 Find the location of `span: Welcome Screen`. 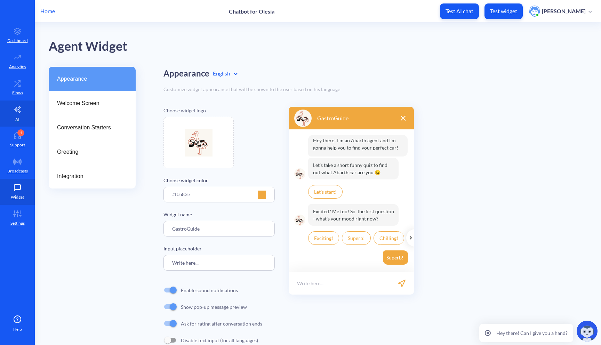

span: Welcome Screen is located at coordinates (89, 103).